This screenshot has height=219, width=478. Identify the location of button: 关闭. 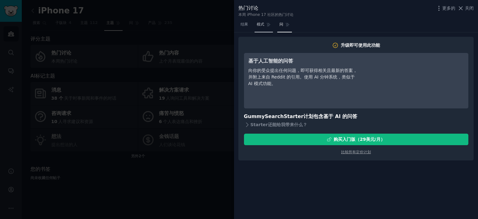
(466, 8).